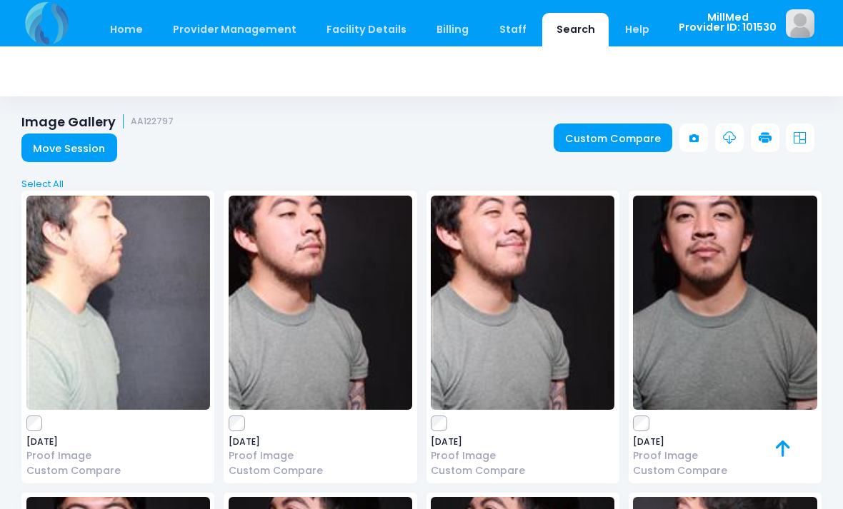 The height and width of the screenshot is (509, 843). I want to click on a: Billing, so click(453, 29).